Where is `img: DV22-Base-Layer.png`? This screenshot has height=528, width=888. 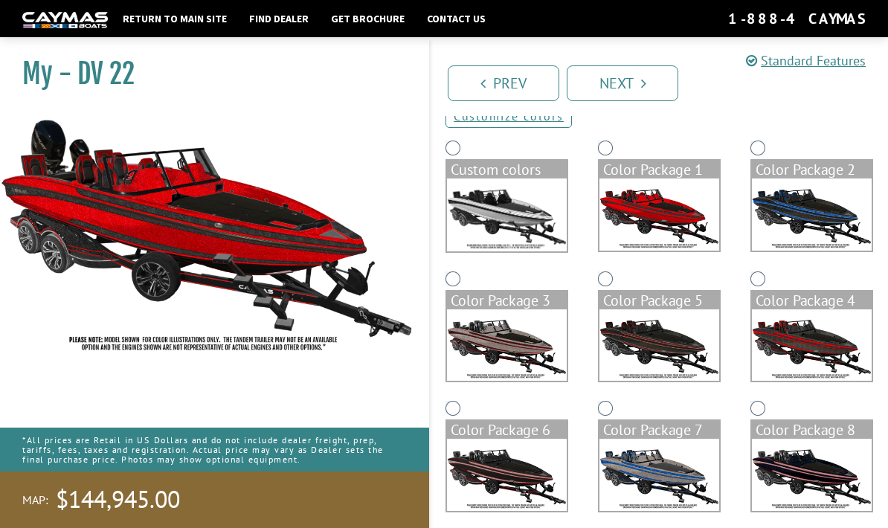
img: DV22-Base-Layer.png is located at coordinates (507, 215).